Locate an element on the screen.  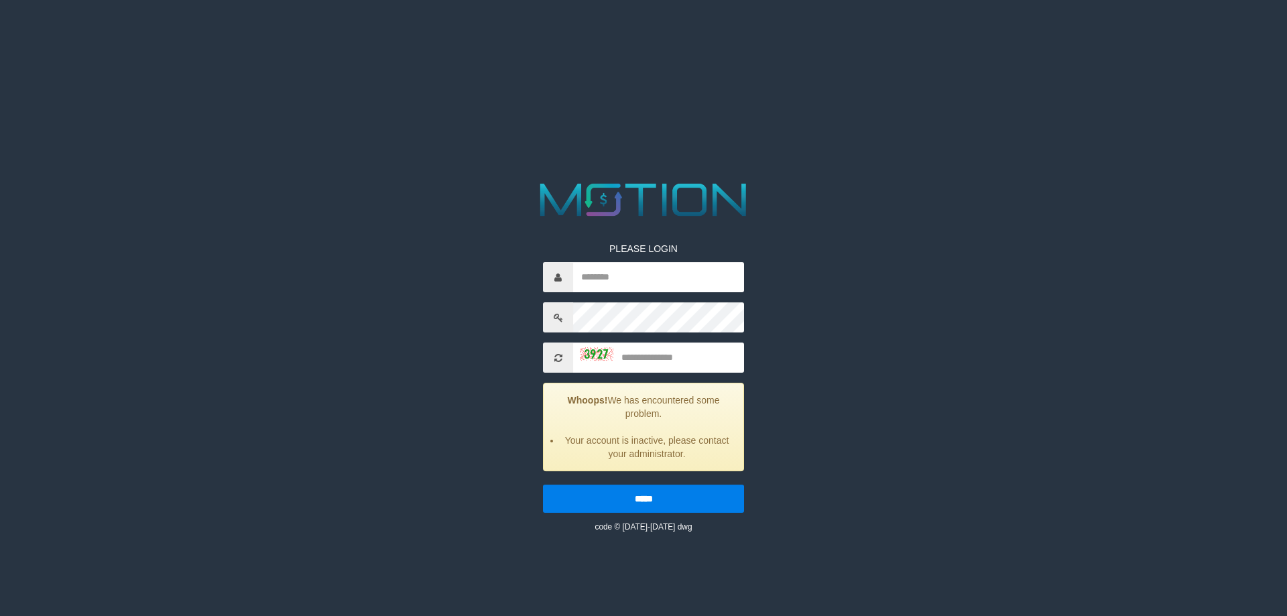
li: Your account is inactive, please contact your administrator. is located at coordinates (647, 447).